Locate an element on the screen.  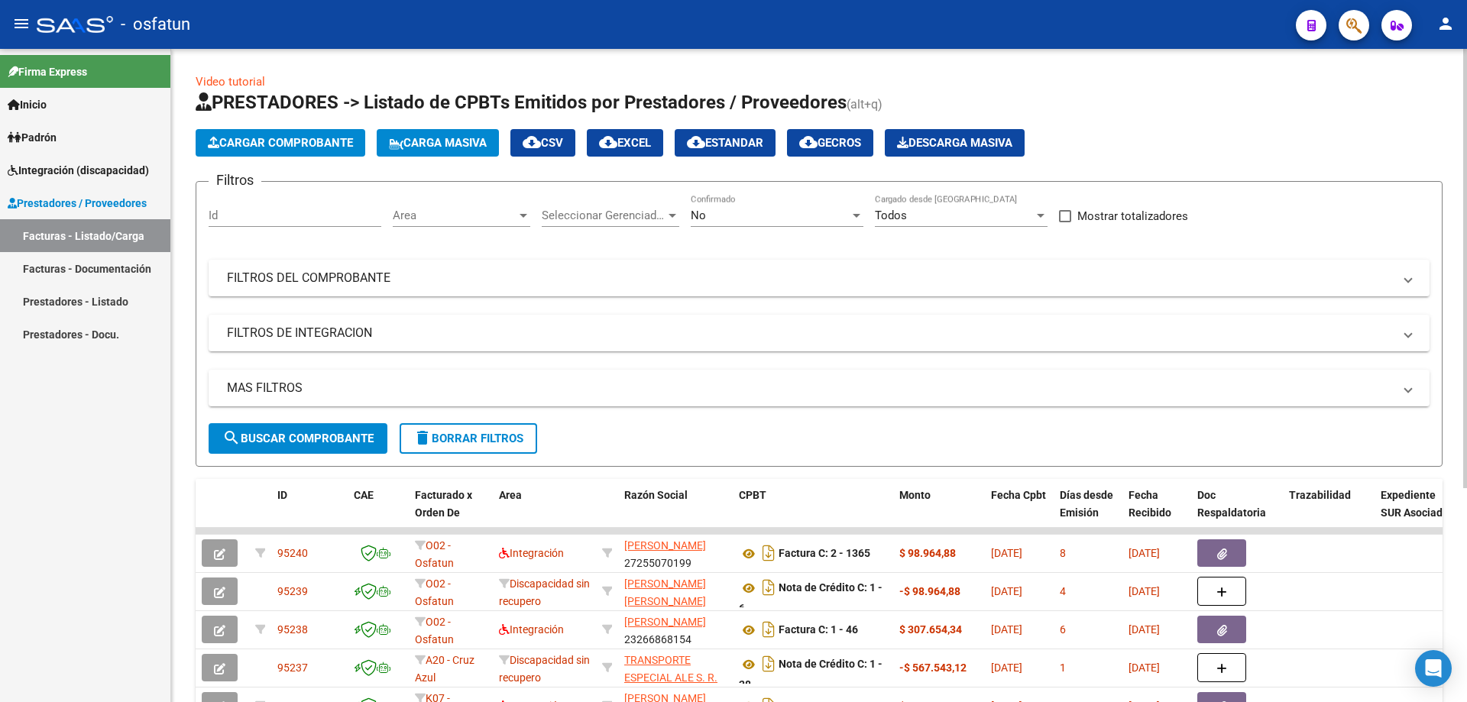
span: Prestadores / Proveedores is located at coordinates (77, 203).